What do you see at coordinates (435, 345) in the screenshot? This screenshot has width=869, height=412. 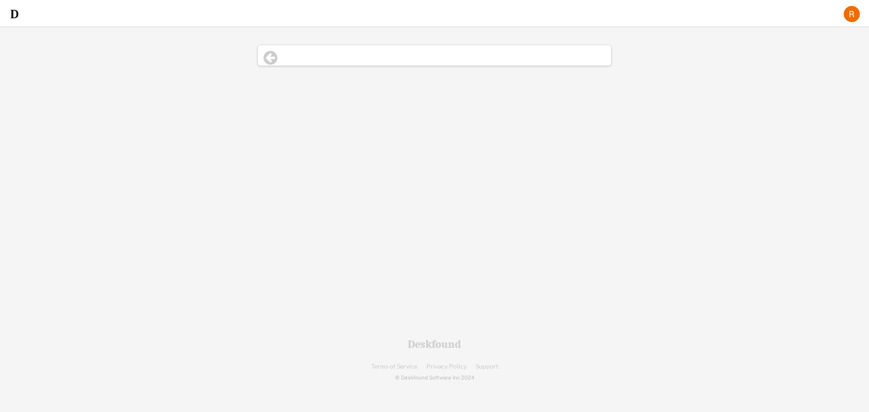 I see `div: Deskfound` at bounding box center [435, 345].